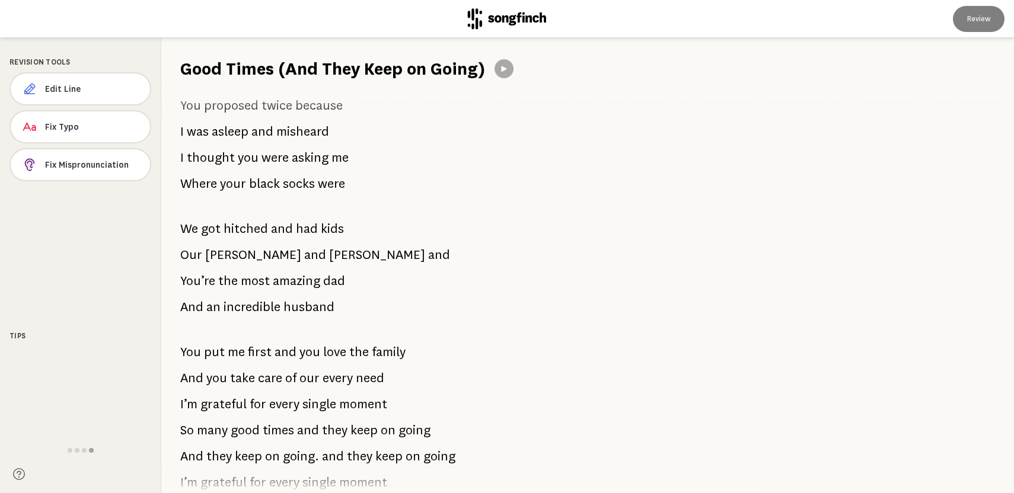 This screenshot has height=493, width=1014. Describe the element at coordinates (309, 307) in the screenshot. I see `span: husband` at that location.